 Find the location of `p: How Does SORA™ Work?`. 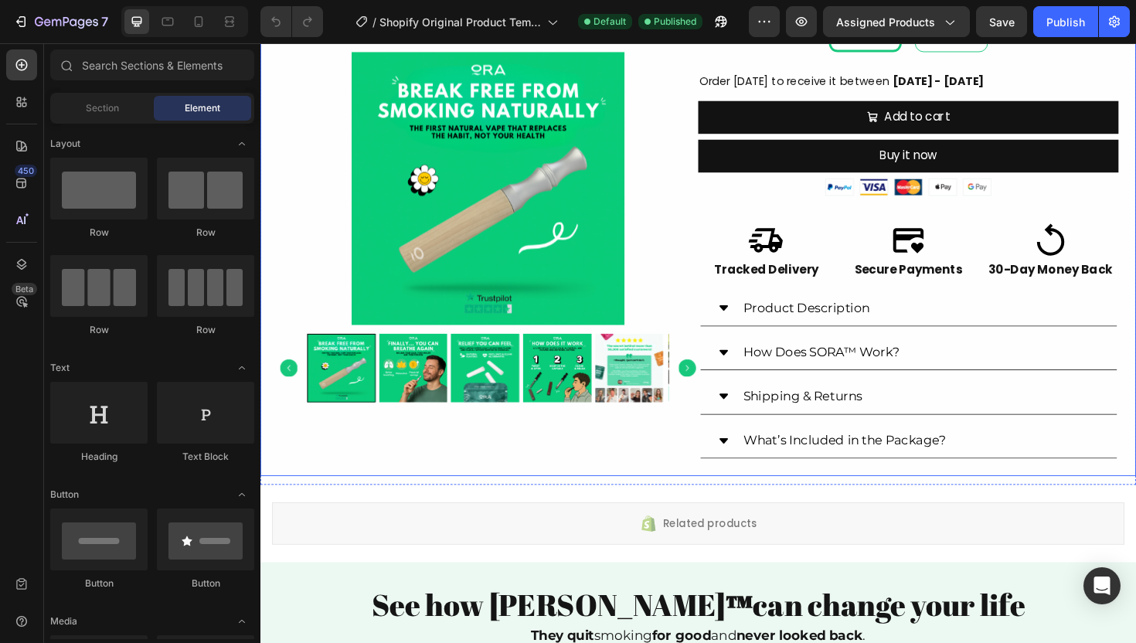

p: How Does SORA™ Work? is located at coordinates (595, 328).